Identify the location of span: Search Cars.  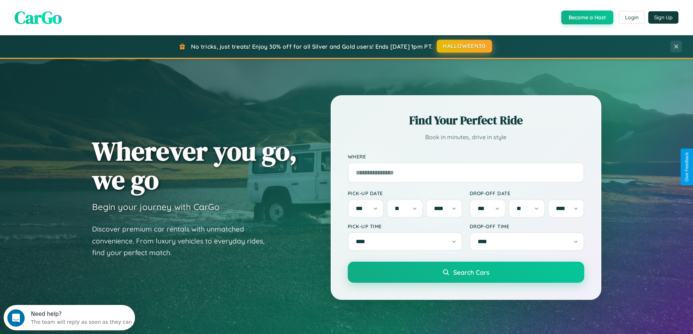
(471, 273).